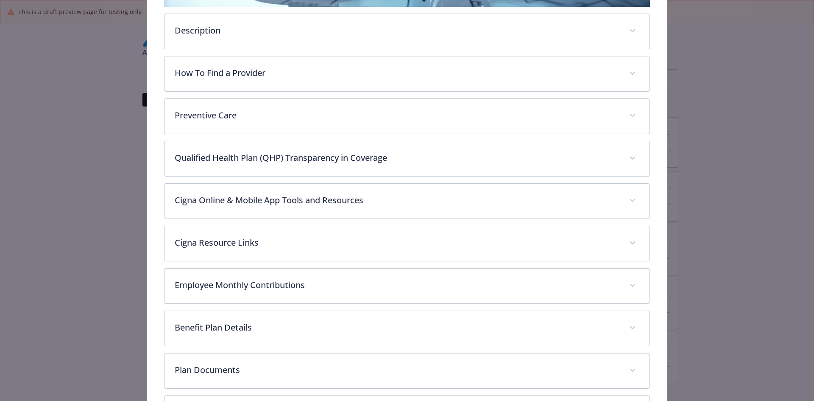 The width and height of the screenshot is (814, 401). I want to click on div: Qualified Health Plan (QHP) Transparency in Coverage, so click(407, 159).